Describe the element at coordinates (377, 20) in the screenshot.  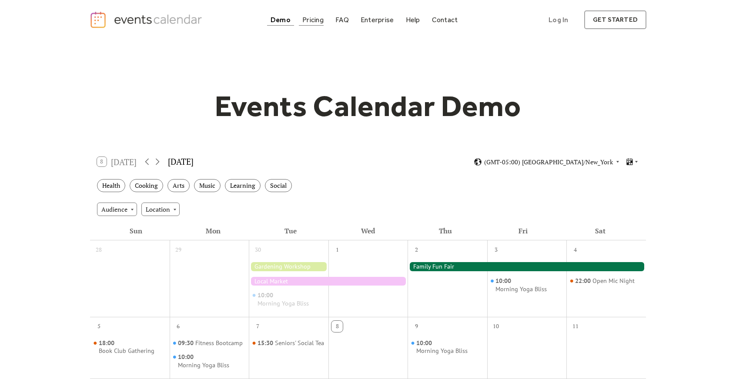
I see `a: Enterprise` at that location.